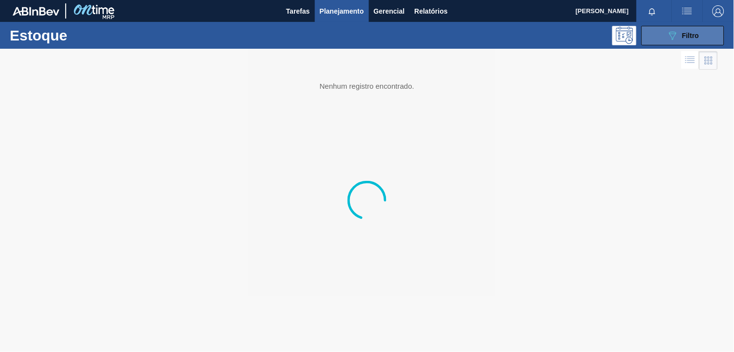 The height and width of the screenshot is (352, 734). What do you see at coordinates (390, 11) in the screenshot?
I see `span: Gerencial` at bounding box center [390, 11].